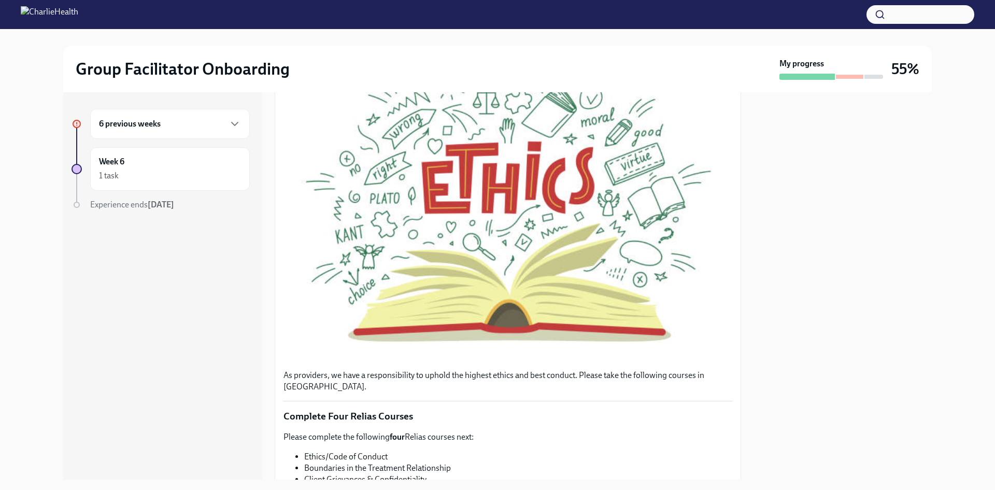 This screenshot has width=995, height=490. Describe the element at coordinates (518, 480) in the screenshot. I see `li: Client Grievances & Confidentiality` at that location.